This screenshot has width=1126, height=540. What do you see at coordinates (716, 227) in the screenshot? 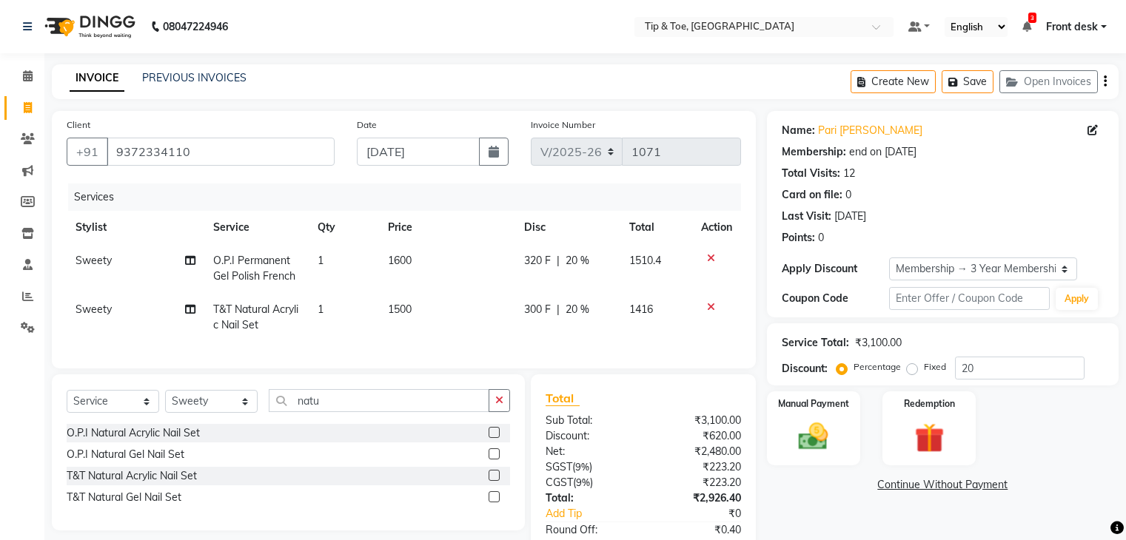
I see `th: Action` at bounding box center [716, 227].